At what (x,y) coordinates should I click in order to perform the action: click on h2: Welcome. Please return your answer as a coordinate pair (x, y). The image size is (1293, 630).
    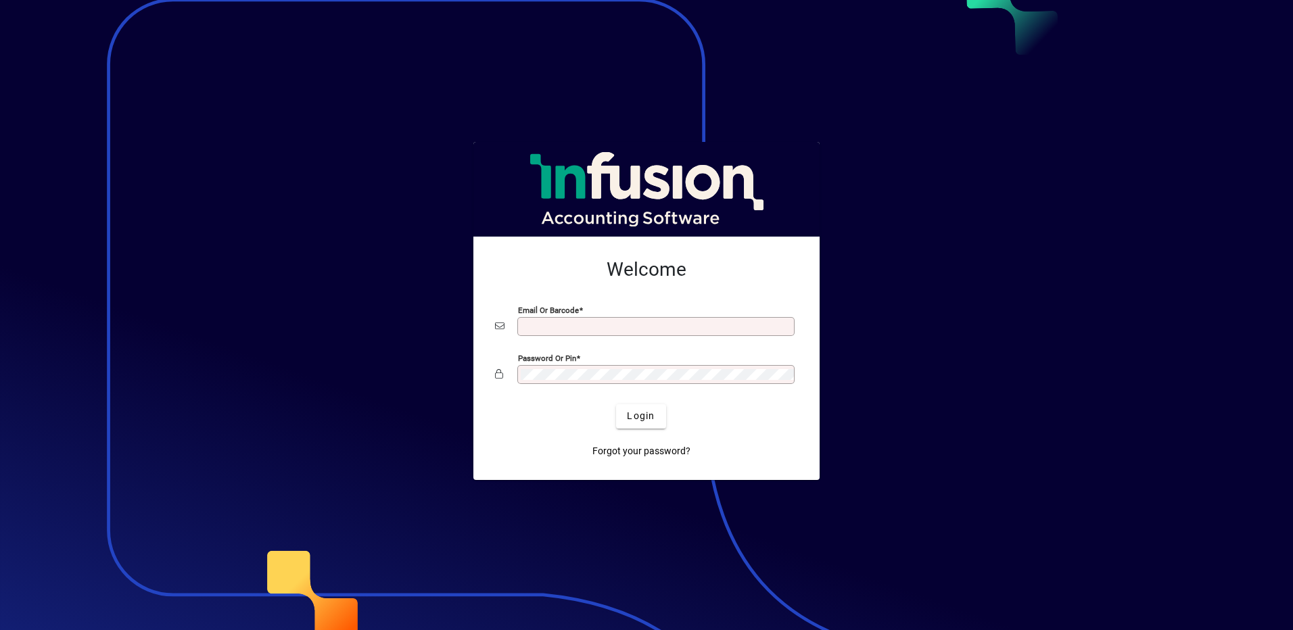
    Looking at the image, I should click on (646, 270).